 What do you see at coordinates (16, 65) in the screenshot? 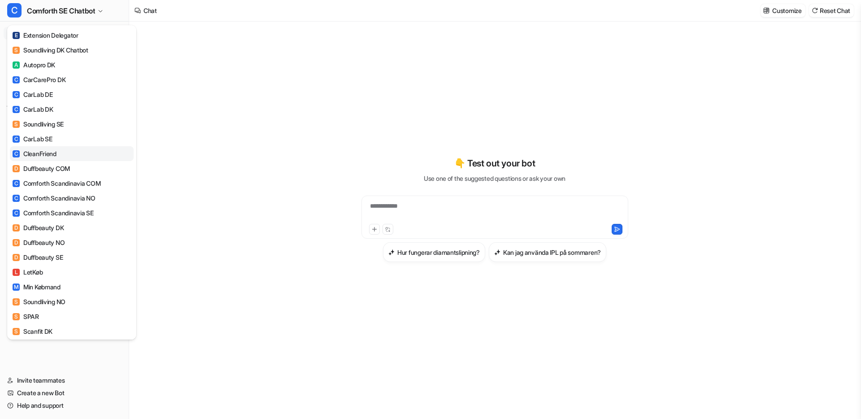
I see `span: A` at bounding box center [16, 65].